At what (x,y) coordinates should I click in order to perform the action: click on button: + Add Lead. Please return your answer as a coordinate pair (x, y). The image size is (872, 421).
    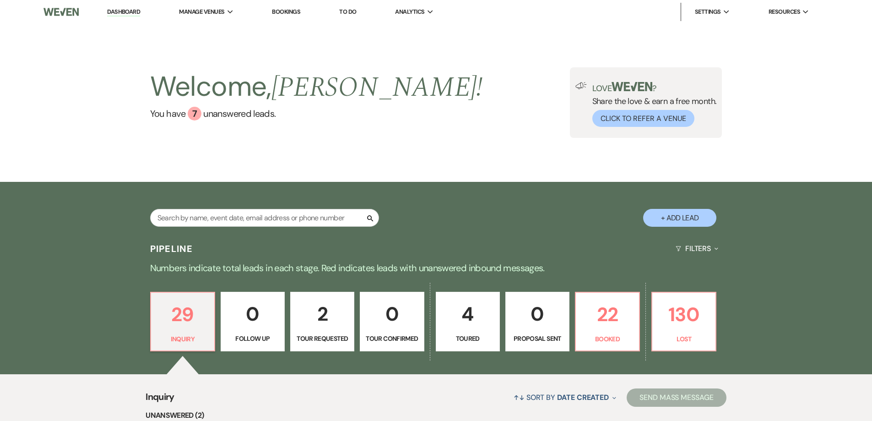
    Looking at the image, I should click on (680, 217).